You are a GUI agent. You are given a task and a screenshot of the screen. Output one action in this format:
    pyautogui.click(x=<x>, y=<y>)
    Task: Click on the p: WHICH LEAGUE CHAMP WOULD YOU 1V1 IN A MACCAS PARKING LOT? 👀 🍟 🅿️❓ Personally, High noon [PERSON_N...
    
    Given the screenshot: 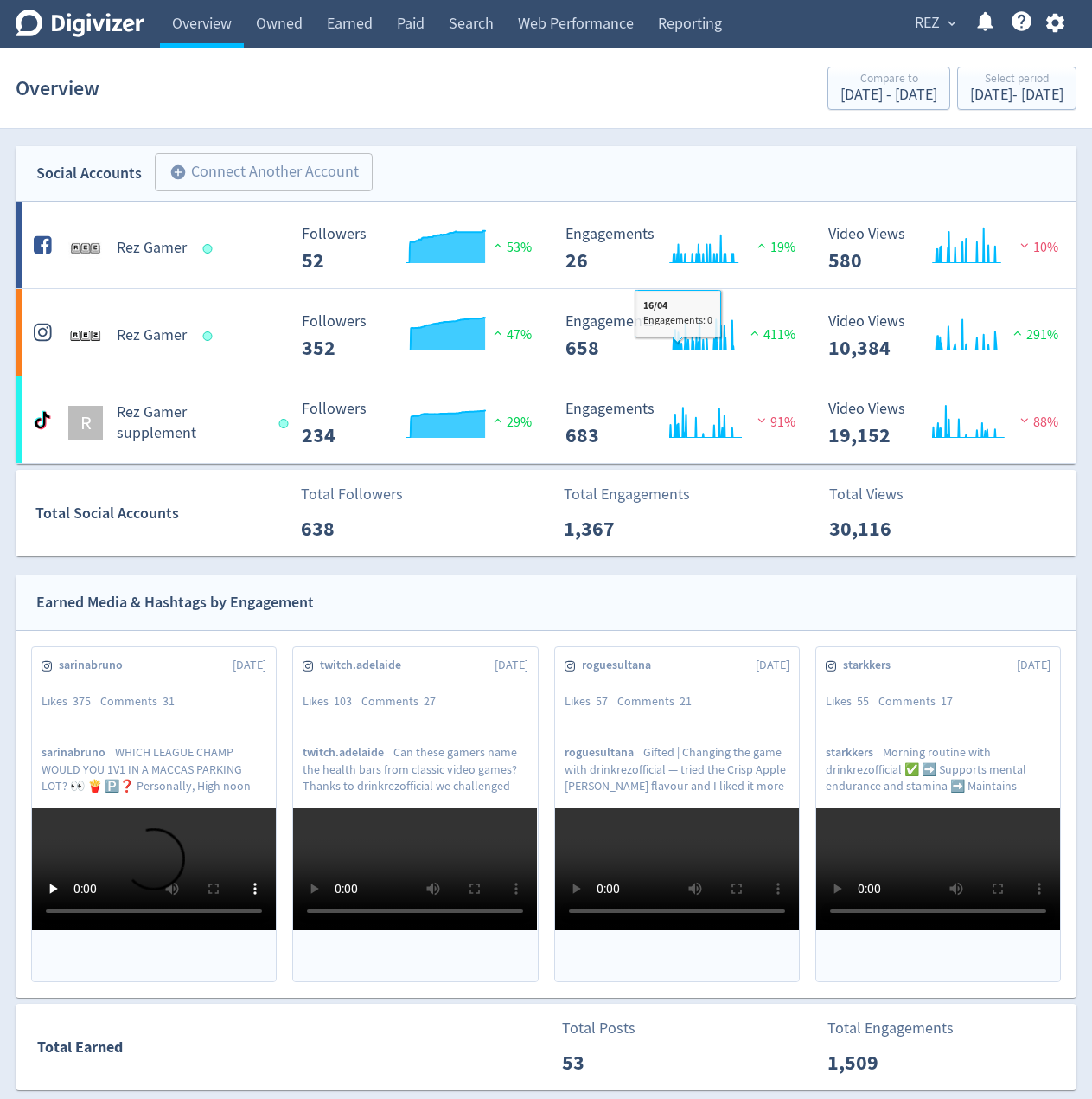 What is the action you would take?
    pyautogui.click(x=154, y=768)
    